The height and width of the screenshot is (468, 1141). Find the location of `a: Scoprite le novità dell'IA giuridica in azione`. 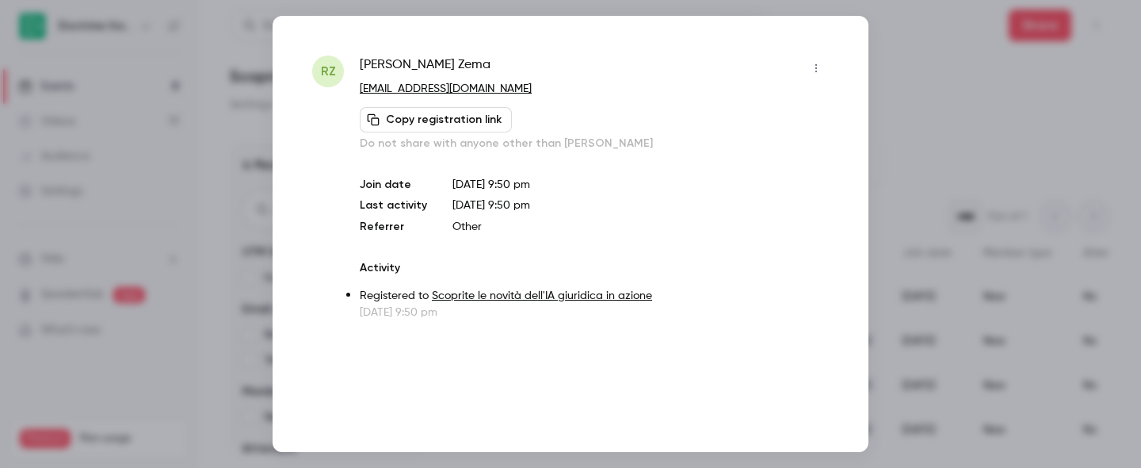

a: Scoprite le novità dell'IA giuridica in azione is located at coordinates (542, 296).